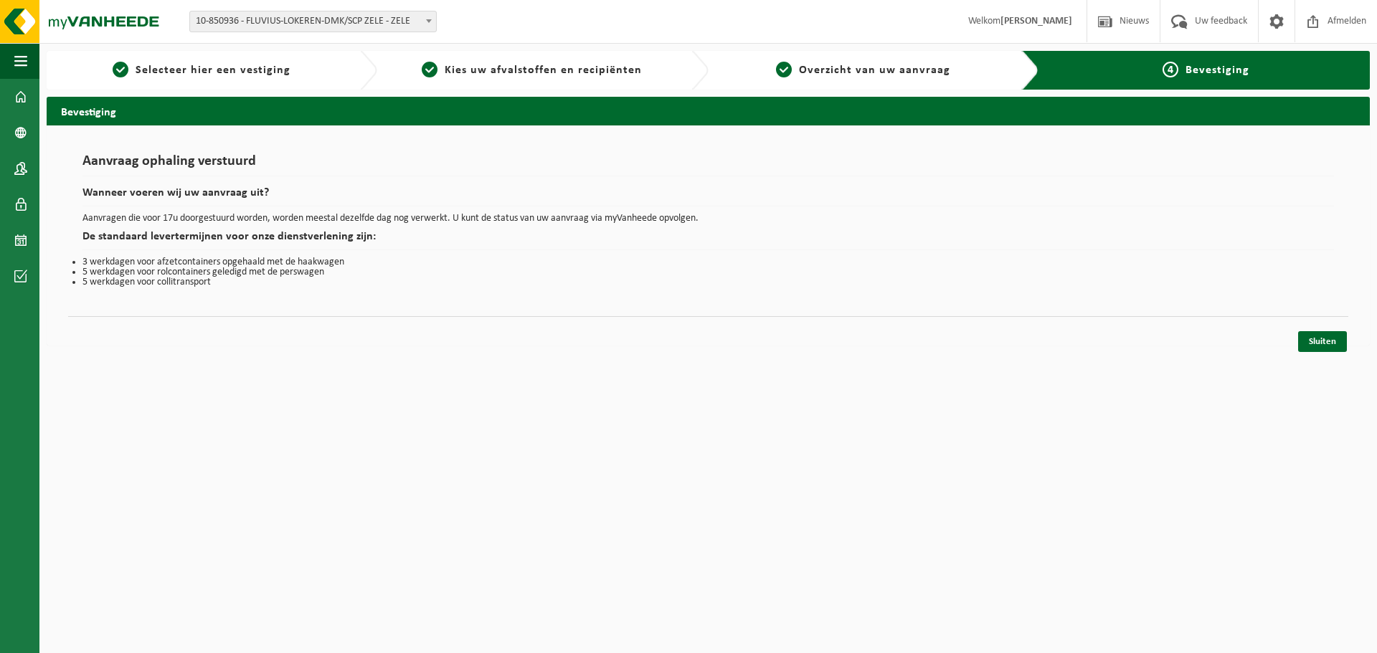 This screenshot has width=1377, height=653. What do you see at coordinates (784, 70) in the screenshot?
I see `span: 3` at bounding box center [784, 70].